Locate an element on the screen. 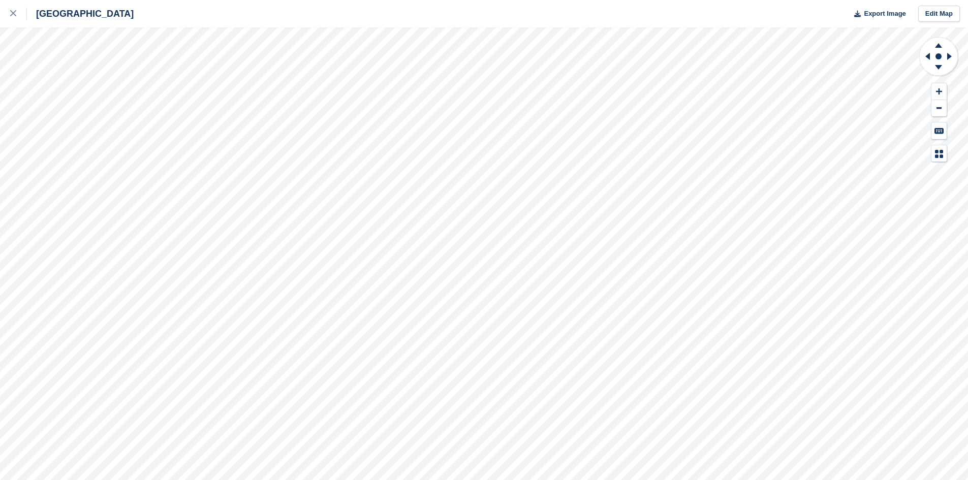 Image resolution: width=968 pixels, height=480 pixels. button: Map Legend is located at coordinates (939, 154).